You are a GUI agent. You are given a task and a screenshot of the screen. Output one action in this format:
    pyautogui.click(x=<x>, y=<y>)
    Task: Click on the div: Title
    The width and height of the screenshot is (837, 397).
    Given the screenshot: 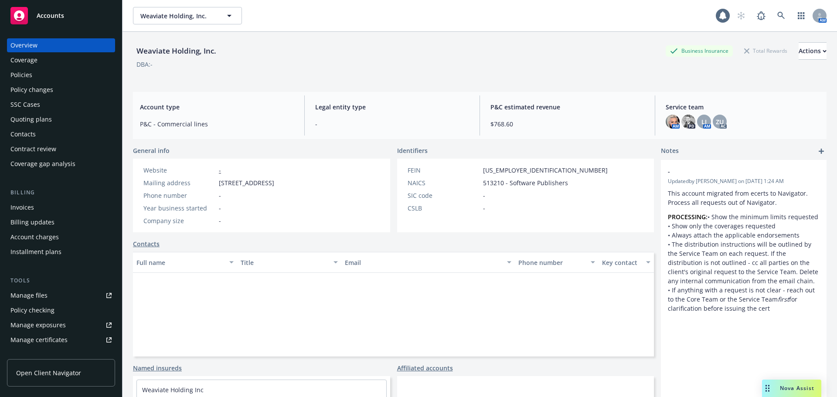 What is the action you would take?
    pyautogui.click(x=284, y=262)
    